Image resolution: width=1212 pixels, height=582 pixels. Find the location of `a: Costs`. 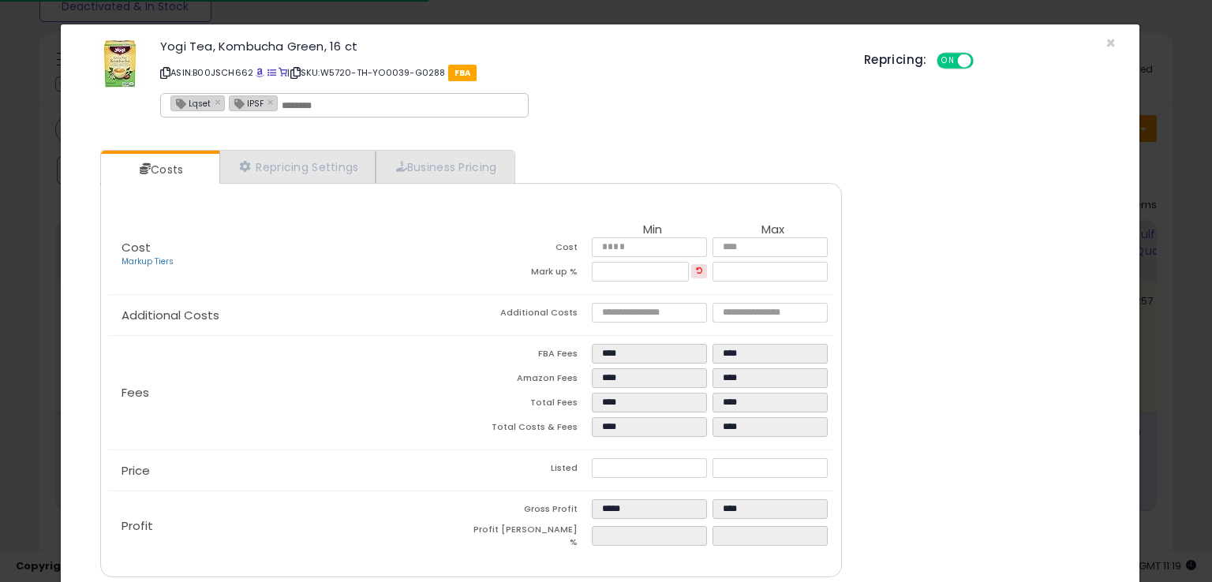

a: Costs is located at coordinates (159, 170).